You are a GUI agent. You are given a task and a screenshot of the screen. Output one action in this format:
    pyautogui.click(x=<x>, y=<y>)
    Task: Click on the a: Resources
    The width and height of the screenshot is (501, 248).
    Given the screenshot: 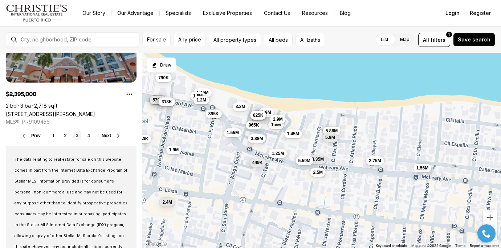 What is the action you would take?
    pyautogui.click(x=315, y=13)
    